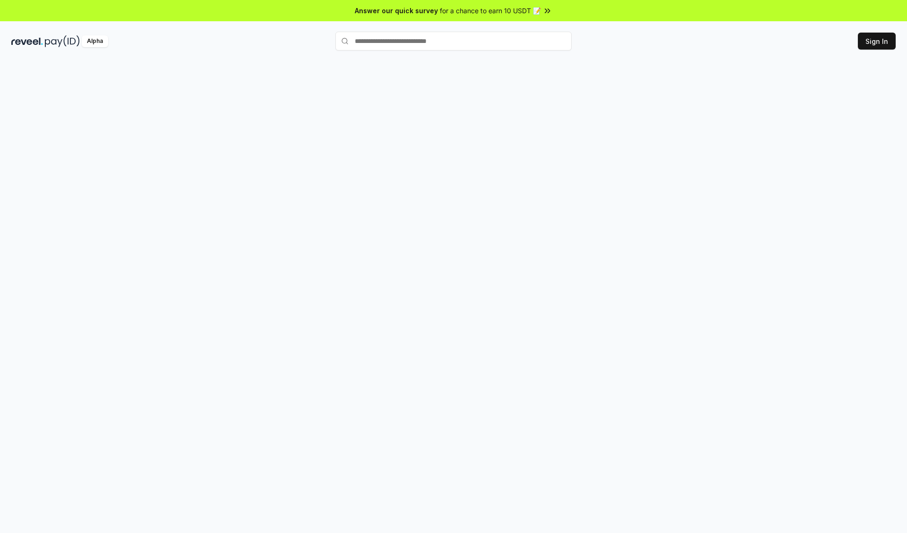 This screenshot has width=907, height=533. Describe the element at coordinates (396, 10) in the screenshot. I see `span: Answer our quick survey` at that location.